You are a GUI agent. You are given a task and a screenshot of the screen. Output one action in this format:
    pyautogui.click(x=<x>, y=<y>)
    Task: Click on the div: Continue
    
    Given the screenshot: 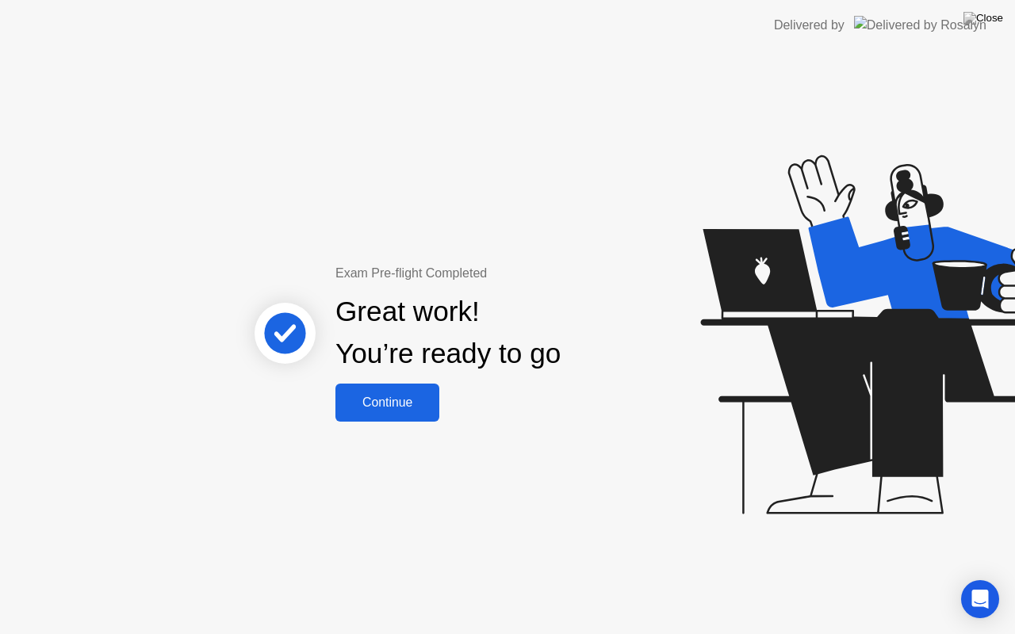 What is the action you would take?
    pyautogui.click(x=387, y=403)
    